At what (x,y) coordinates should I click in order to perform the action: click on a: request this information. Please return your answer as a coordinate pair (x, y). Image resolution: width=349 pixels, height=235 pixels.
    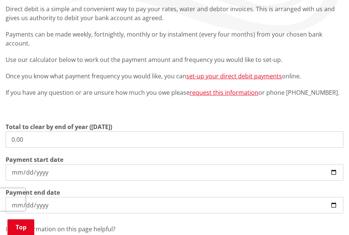
    Looking at the image, I should click on (224, 92).